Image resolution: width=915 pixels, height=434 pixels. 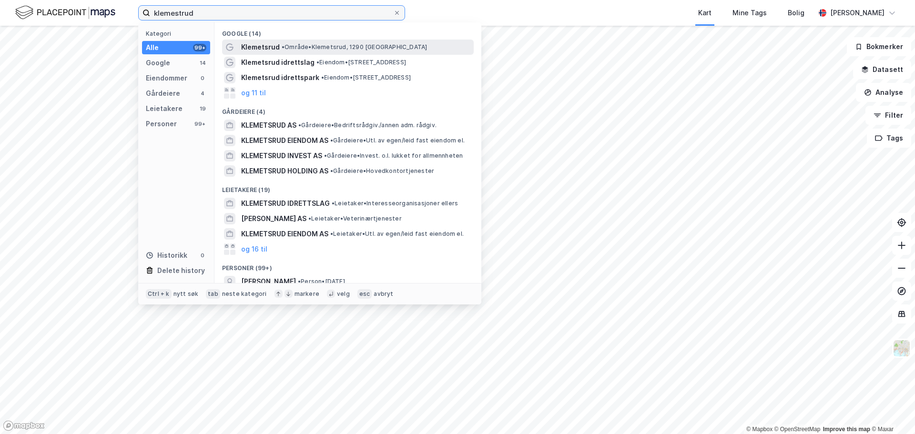 I want to click on button: Filter, so click(x=888, y=115).